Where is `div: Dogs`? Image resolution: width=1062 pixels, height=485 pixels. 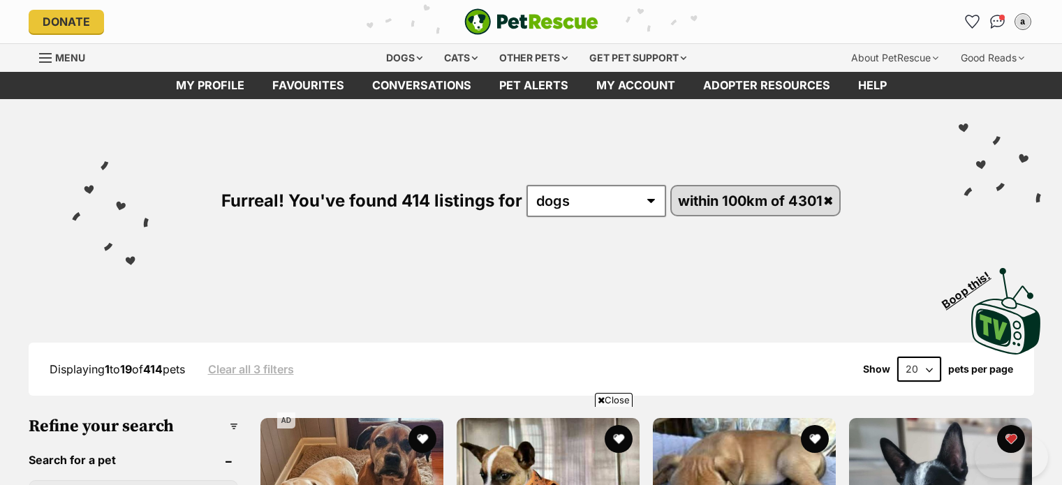
div: Dogs is located at coordinates (404, 58).